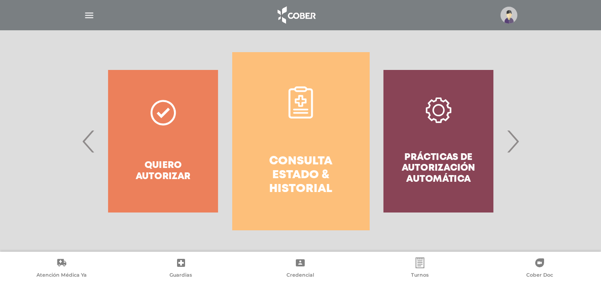 The image size is (601, 282). Describe the element at coordinates (301, 141) in the screenshot. I see `a: Consulta estado & historial` at that location.